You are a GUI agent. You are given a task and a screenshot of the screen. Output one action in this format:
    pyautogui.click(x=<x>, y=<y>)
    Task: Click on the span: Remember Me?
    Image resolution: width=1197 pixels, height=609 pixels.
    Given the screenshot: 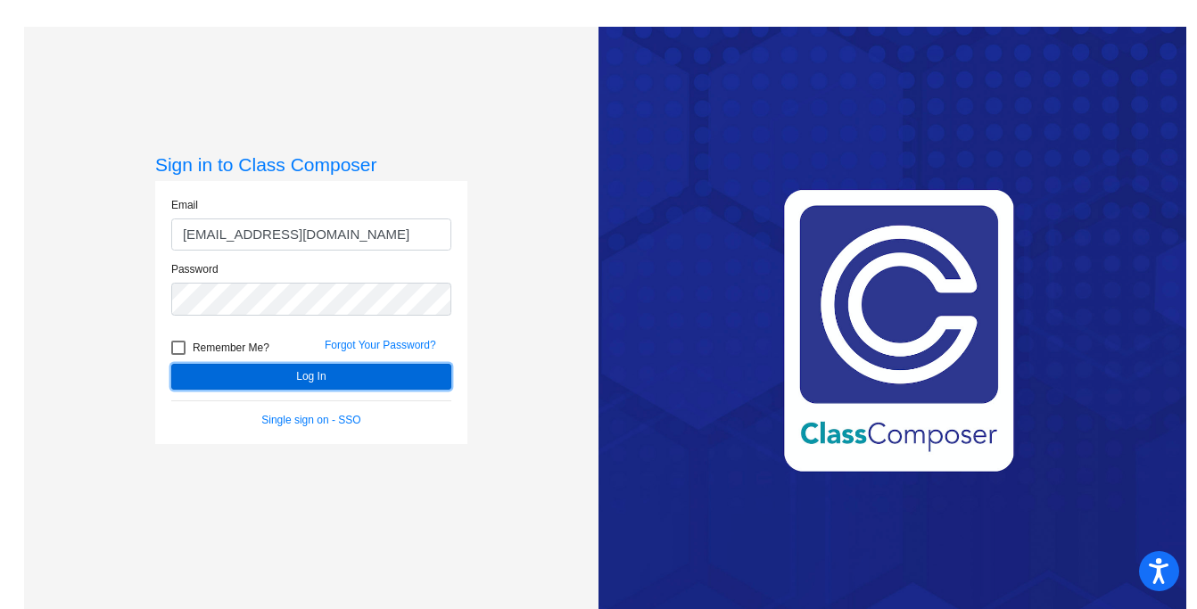 What is the action you would take?
    pyautogui.click(x=231, y=348)
    